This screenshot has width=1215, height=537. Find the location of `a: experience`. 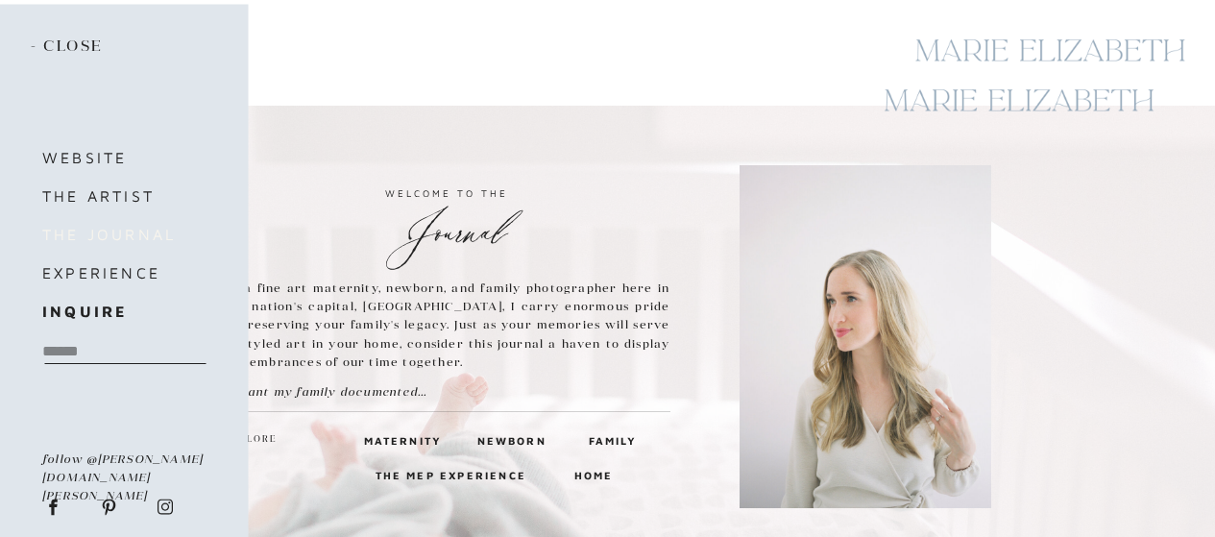

a: experience is located at coordinates (134, 273).